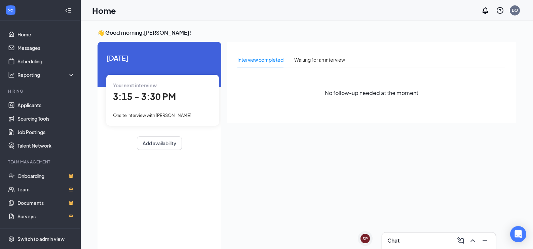 This screenshot has width=533, height=249. I want to click on svg: Analysis, so click(11, 75).